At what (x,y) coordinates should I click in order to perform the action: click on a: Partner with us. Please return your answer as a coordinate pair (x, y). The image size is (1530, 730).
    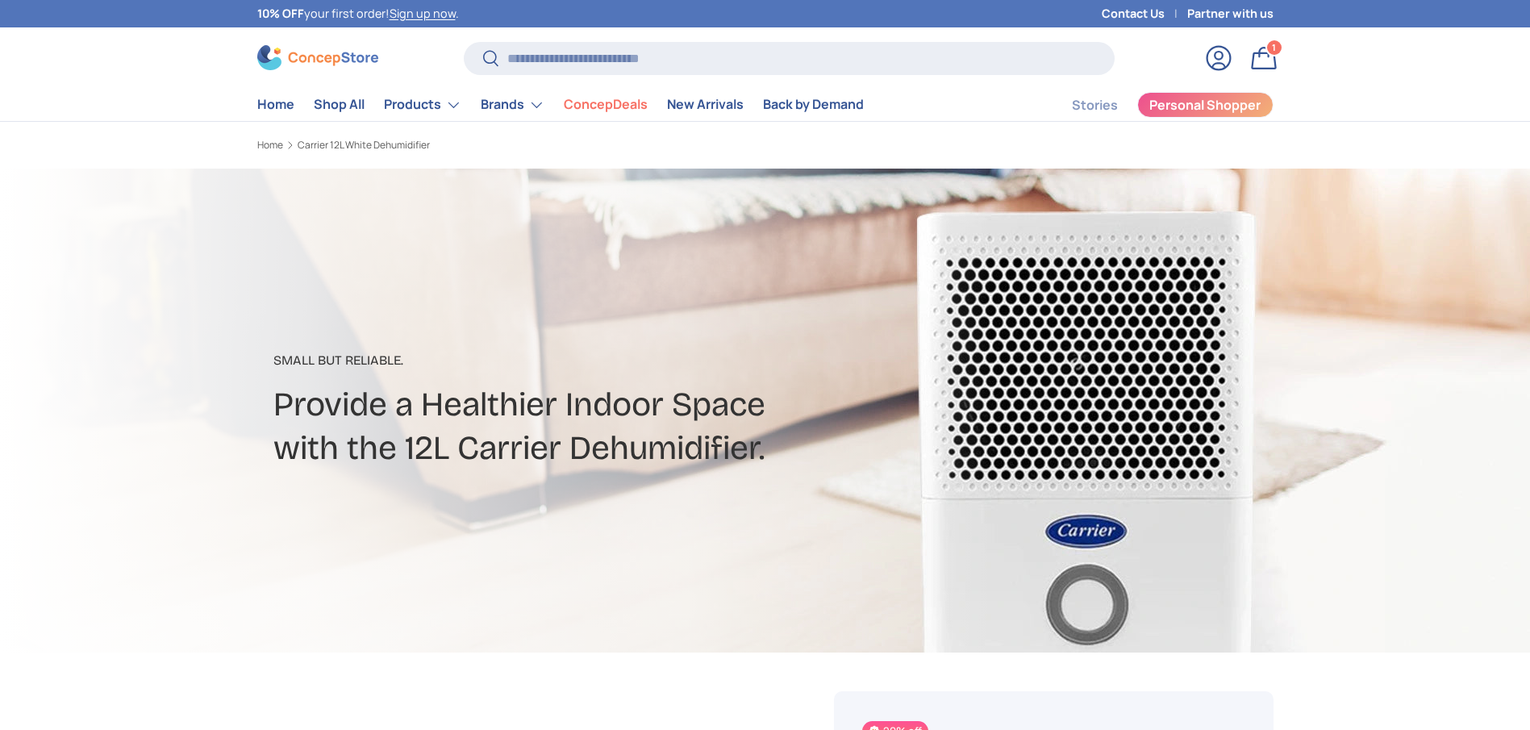
    Looking at the image, I should click on (1230, 14).